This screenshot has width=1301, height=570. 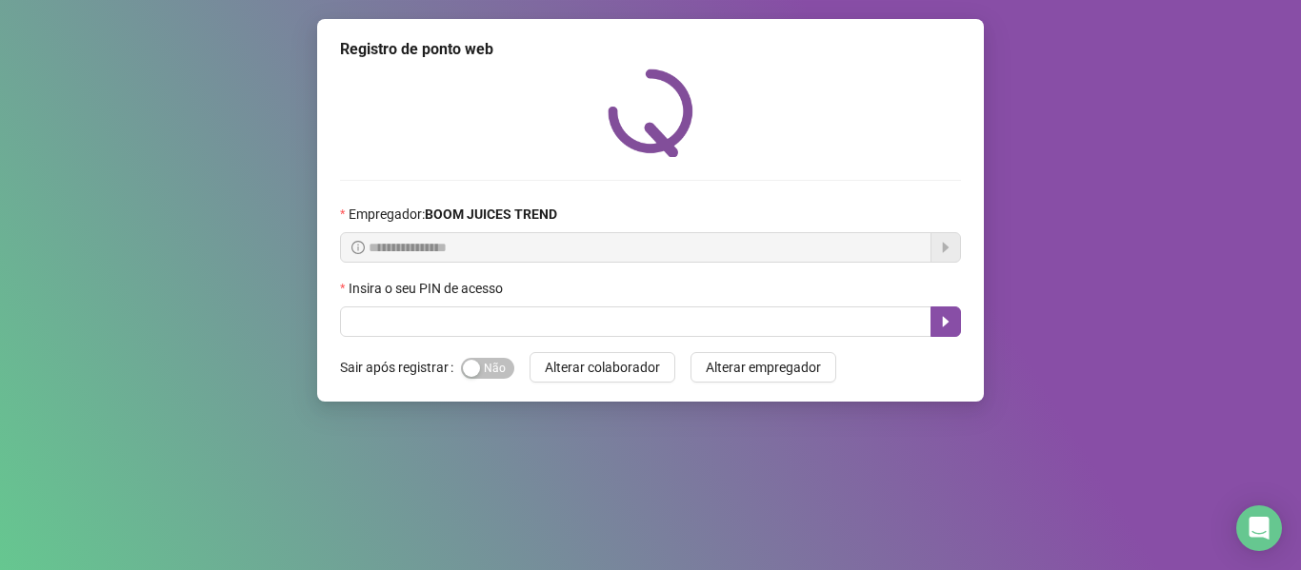 I want to click on img: QRPoint, so click(x=650, y=112).